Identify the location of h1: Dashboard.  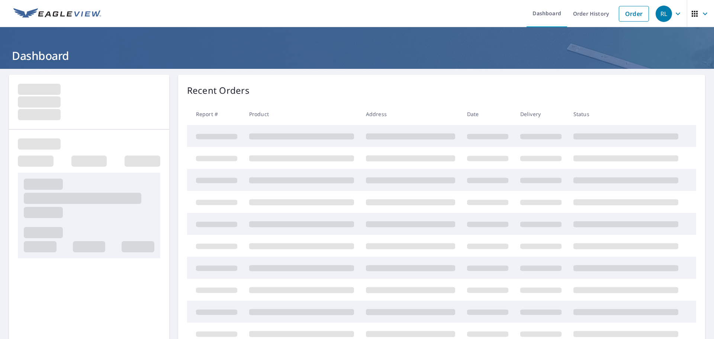
(357, 55).